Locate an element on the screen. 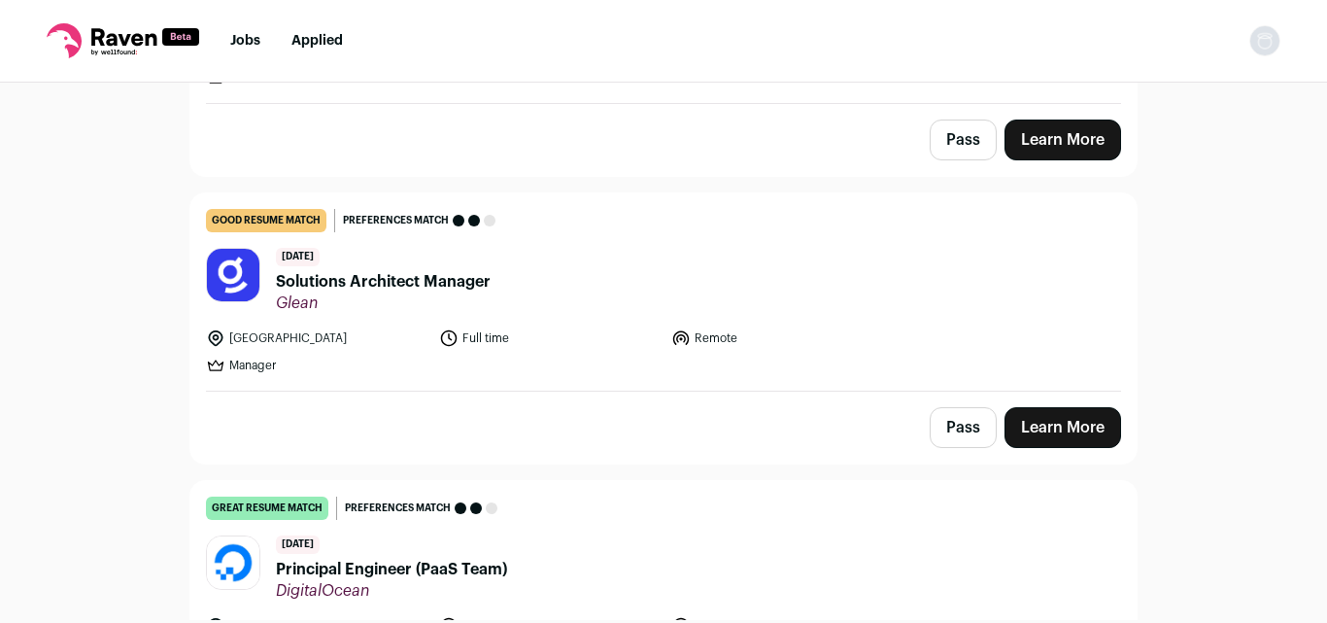 This screenshot has height=623, width=1327. img: b193766b8624b1bea1d6c6b433f3f2e8460d6b7fa2f1bd4abde82b21cb2f0340.jpg is located at coordinates (233, 563).